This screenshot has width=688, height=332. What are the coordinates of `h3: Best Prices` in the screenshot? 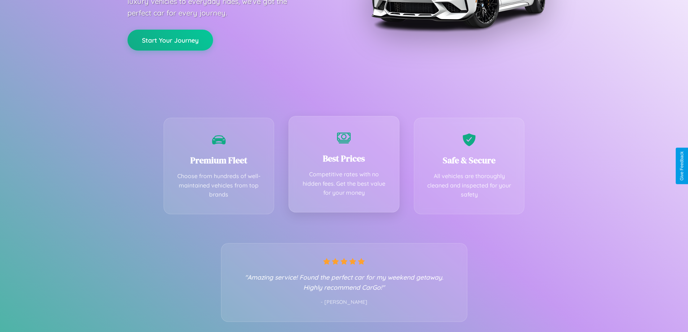 It's located at (344, 158).